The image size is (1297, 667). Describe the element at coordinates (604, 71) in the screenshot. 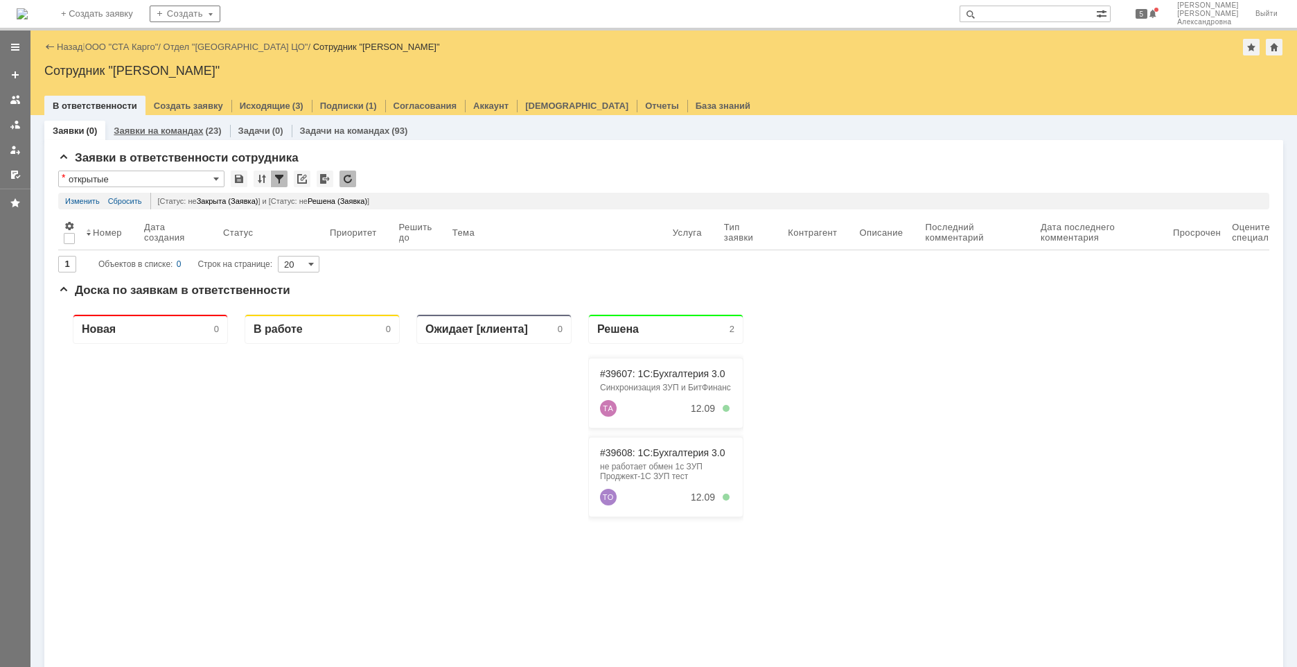

I see `a: #39607: 1С:Бухгалтерия 3.0` at that location.